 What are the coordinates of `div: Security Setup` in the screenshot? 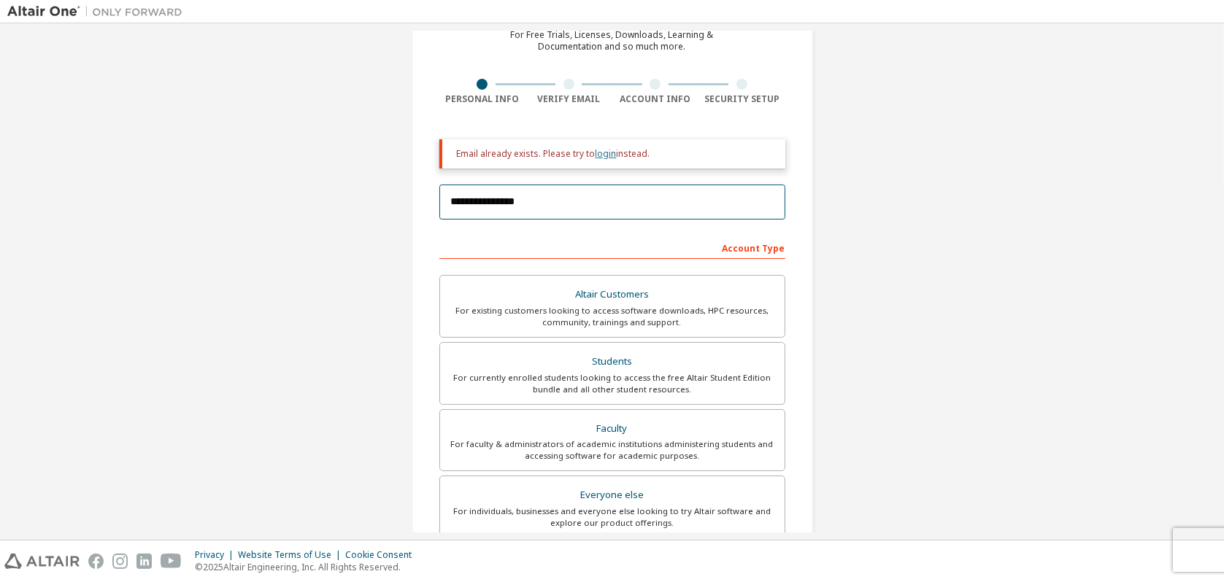 It's located at (741, 99).